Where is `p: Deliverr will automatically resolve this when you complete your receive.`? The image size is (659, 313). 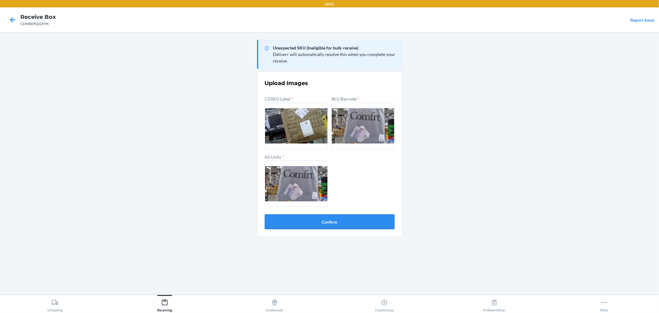 p: Deliverr will automatically resolve this when you complete your receive. is located at coordinates (335, 57).